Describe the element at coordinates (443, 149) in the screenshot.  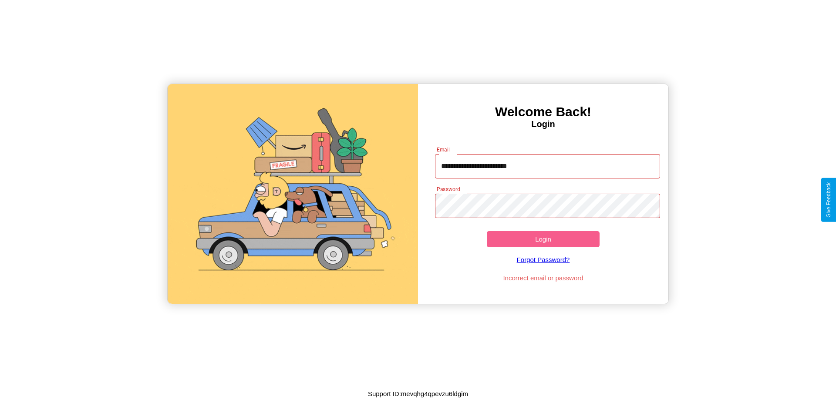
I see `label: Email` at that location.